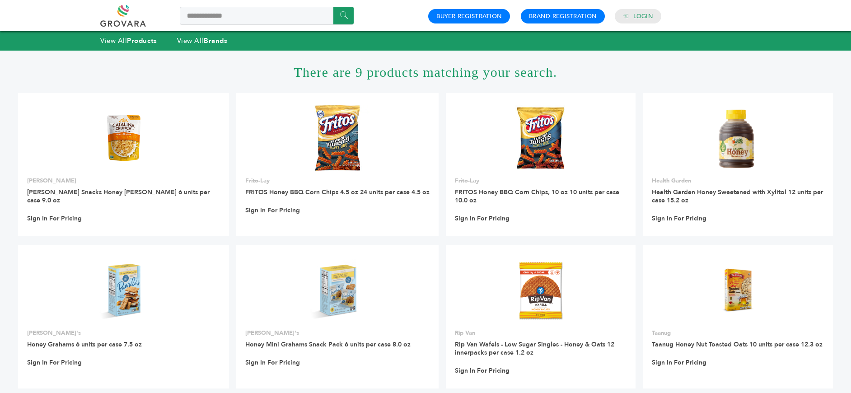 The height and width of the screenshot is (393, 851). Describe the element at coordinates (337, 290) in the screenshot. I see `img: Honey Mini Grahams Snack Pack 6 units per case 8.0 oz` at that location.